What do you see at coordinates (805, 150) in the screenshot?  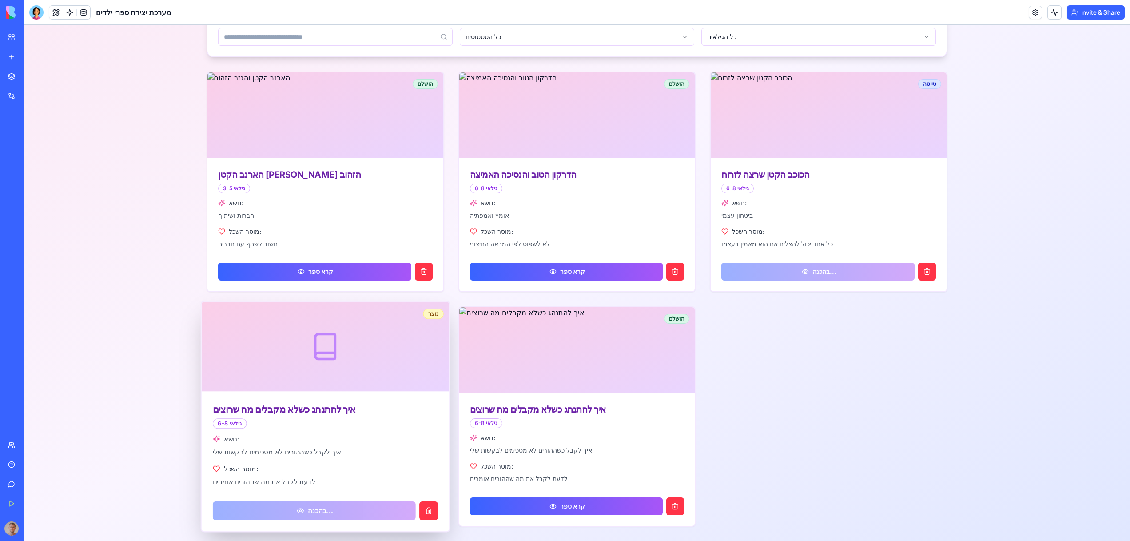 I see `div: הכוכב הקטן שרצה לזרוח` at bounding box center [805, 150].